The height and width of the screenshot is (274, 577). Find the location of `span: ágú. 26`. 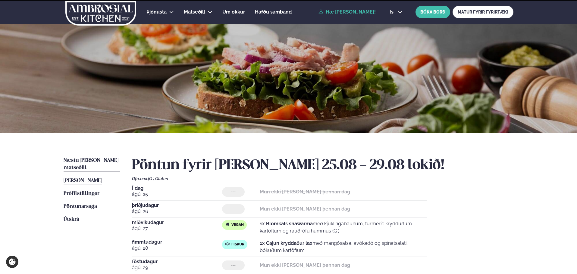

span: ágú. 26 is located at coordinates (177, 212).